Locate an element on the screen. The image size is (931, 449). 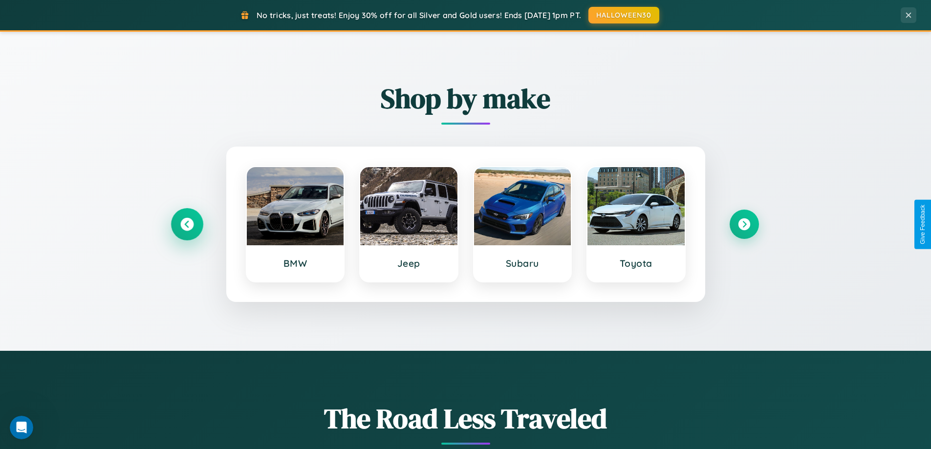
h3: Toyota is located at coordinates (636, 263).